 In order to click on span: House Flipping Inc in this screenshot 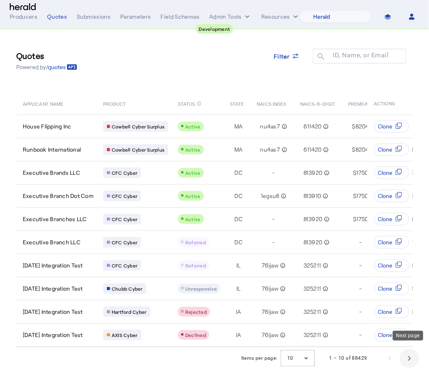, I will do `click(47, 126)`.